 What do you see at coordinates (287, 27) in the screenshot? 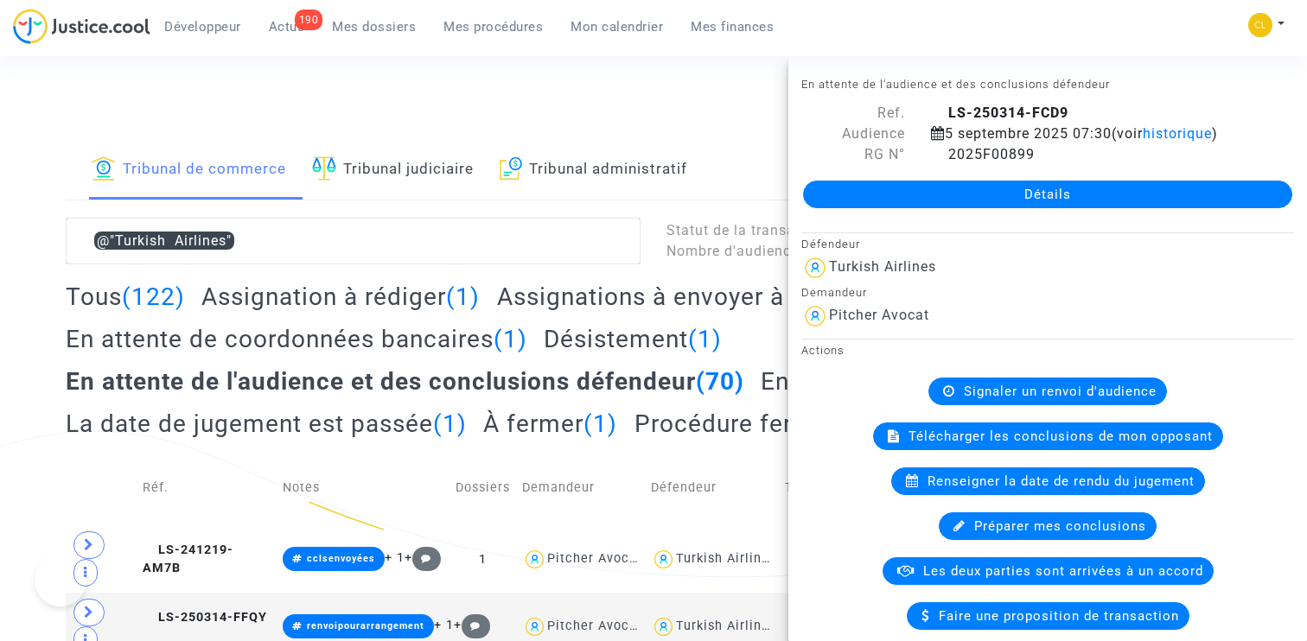
I see `span: Actus` at bounding box center [287, 27].